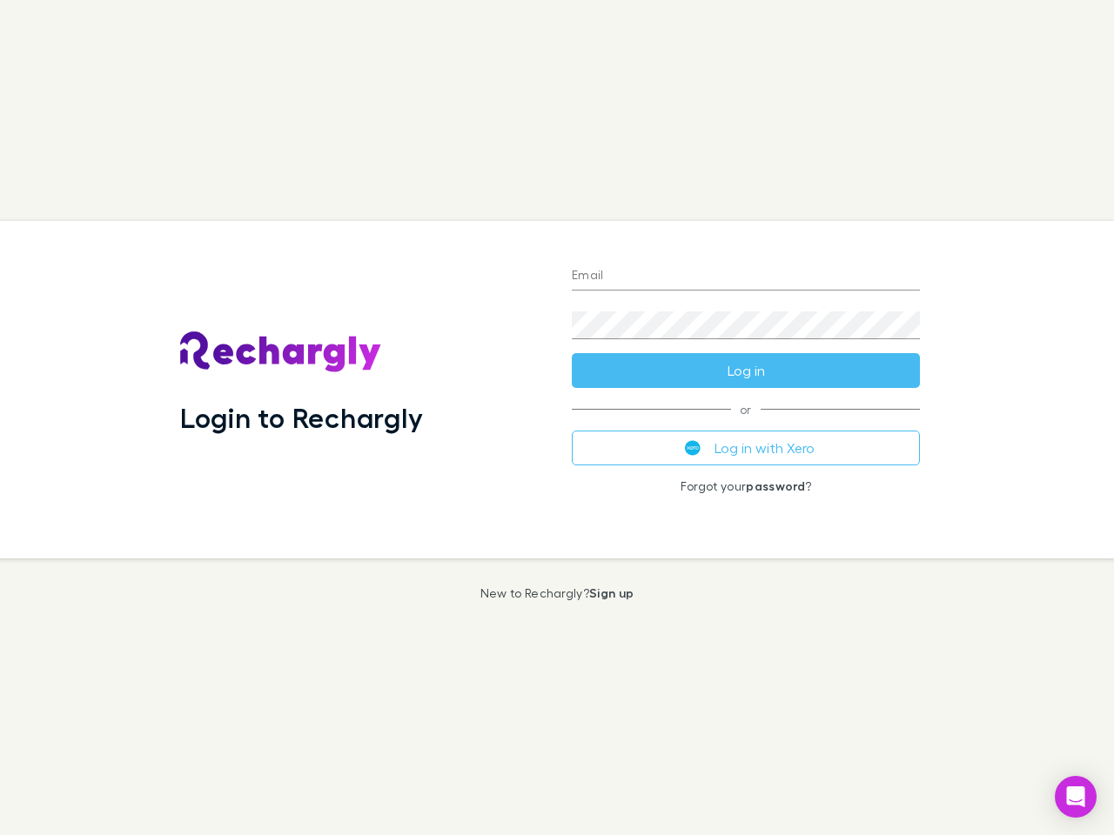  Describe the element at coordinates (281, 352) in the screenshot. I see `img: Rechargly's Logo` at that location.